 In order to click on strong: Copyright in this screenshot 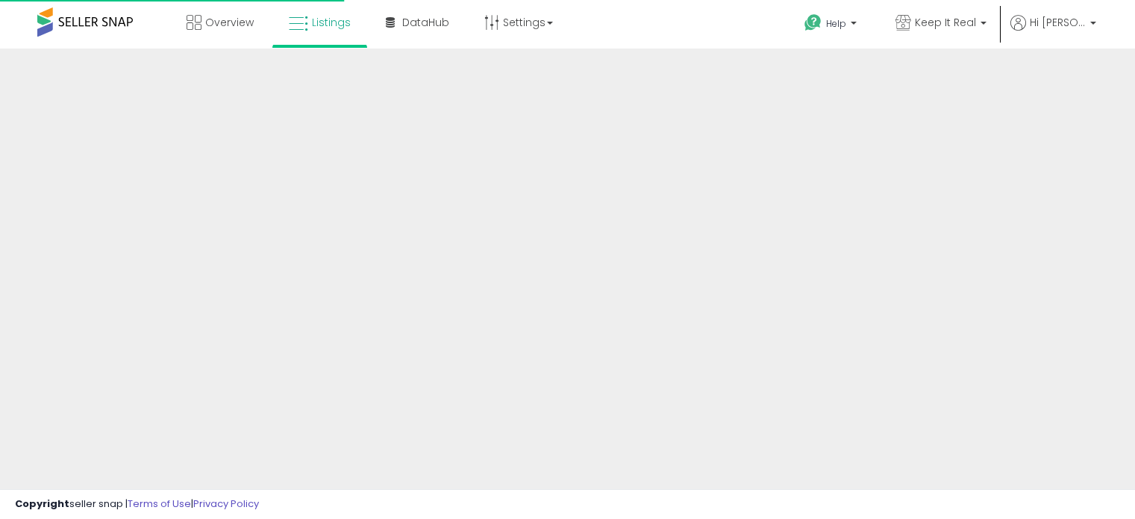, I will do `click(42, 503)`.